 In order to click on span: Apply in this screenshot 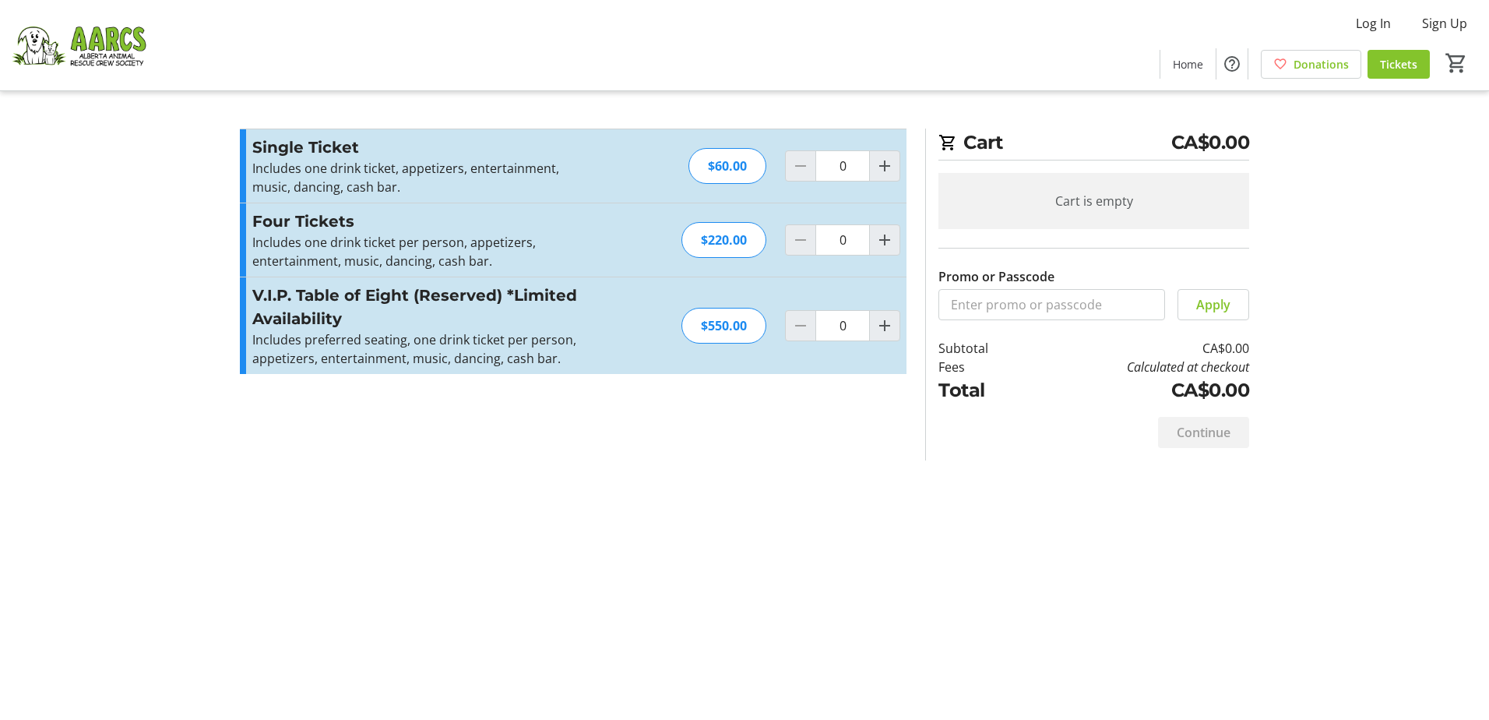, I will do `click(1214, 305)`.